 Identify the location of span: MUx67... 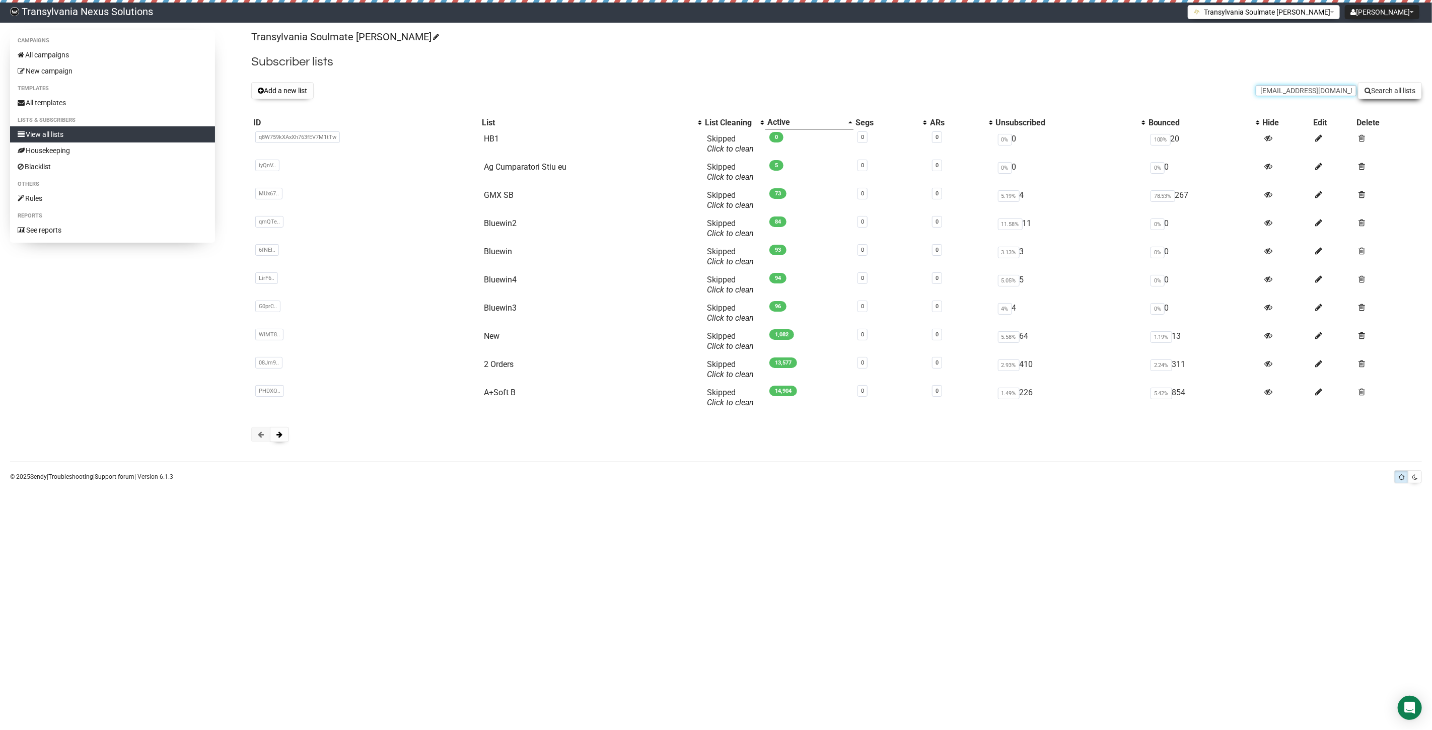
(269, 193).